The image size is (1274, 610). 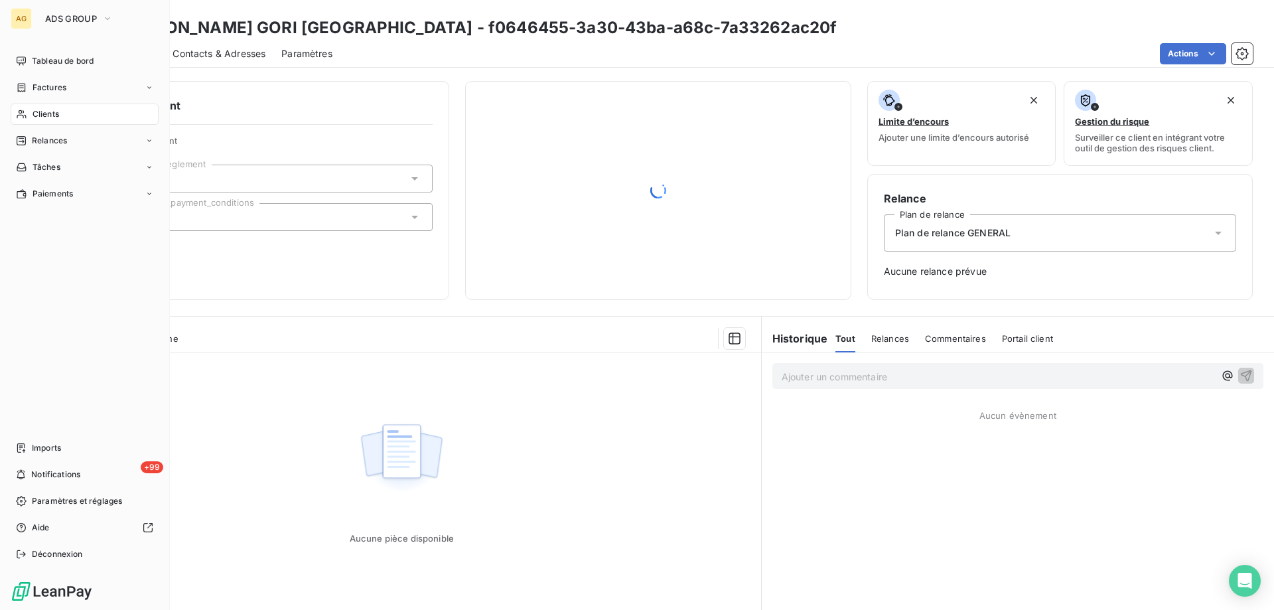 What do you see at coordinates (219, 54) in the screenshot?
I see `span: Contacts & Adresses` at bounding box center [219, 54].